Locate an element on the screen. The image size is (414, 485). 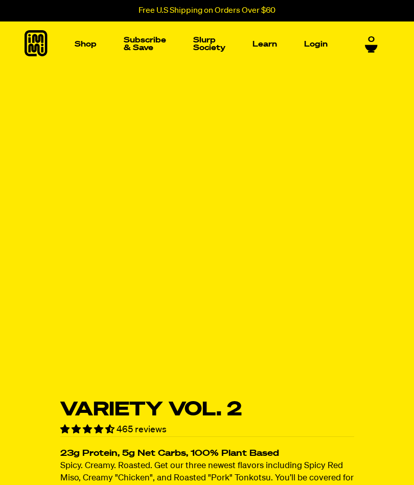
a: Learn is located at coordinates (265, 44).